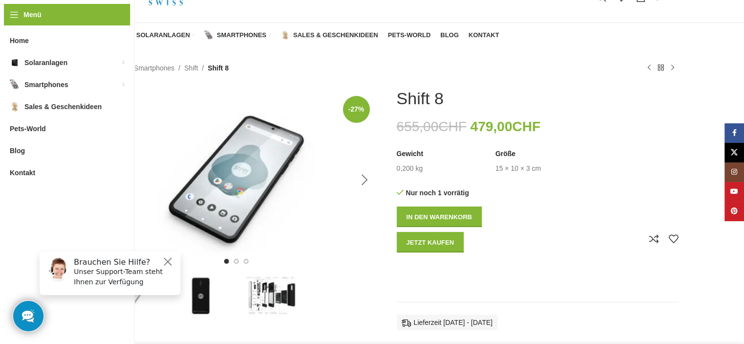 The height and width of the screenshot is (344, 744). Describe the element at coordinates (518, 169) in the screenshot. I see `td: 15 × 10 × 3 cm` at that location.